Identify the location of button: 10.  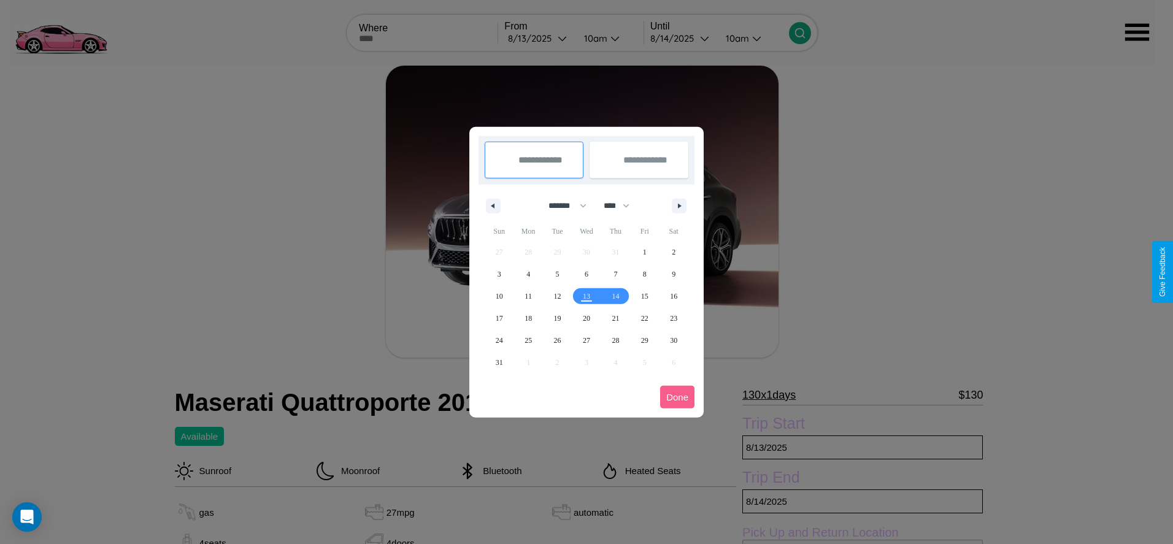
(499, 296).